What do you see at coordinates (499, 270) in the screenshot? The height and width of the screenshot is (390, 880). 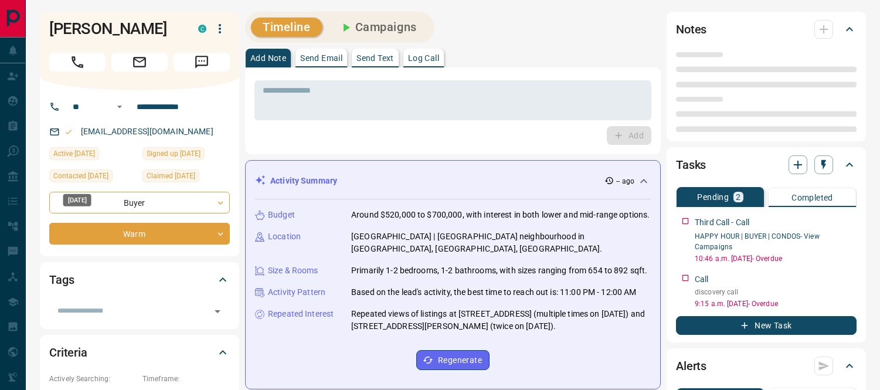 I see `p: Primarily 1-2 bedrooms, 1-2 bathrooms, with sizes ranging from 654 to 892 sqft.` at bounding box center [499, 270].